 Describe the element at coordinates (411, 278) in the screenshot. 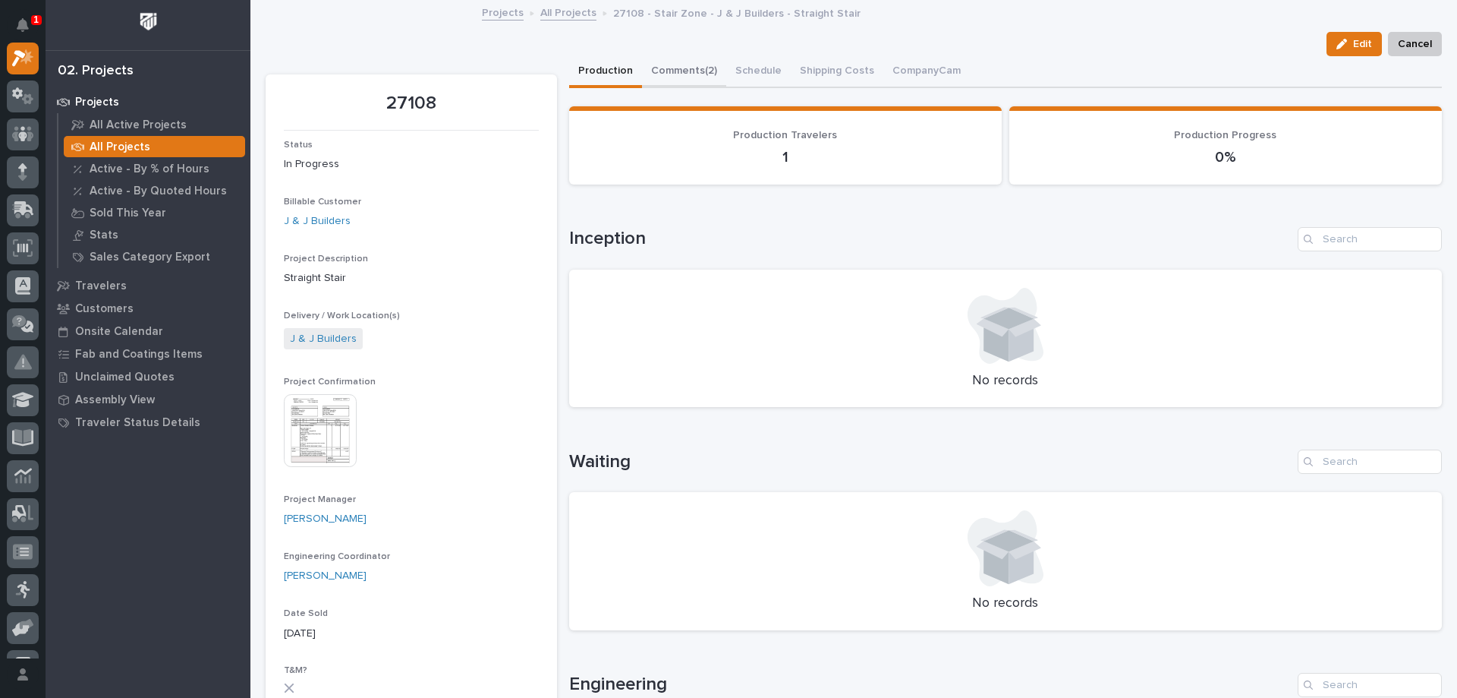

I see `p: Straight Stair` at that location.